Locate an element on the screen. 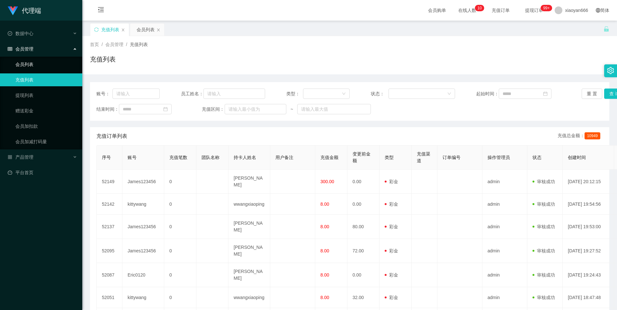 The image size is (617, 310). img: logo.9652507e.png is located at coordinates (13, 11).